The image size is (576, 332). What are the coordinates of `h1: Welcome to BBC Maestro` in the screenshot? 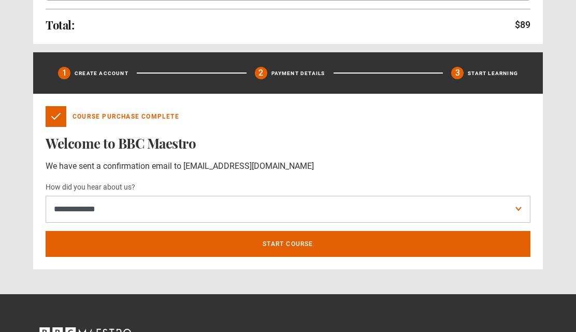 It's located at (288, 144).